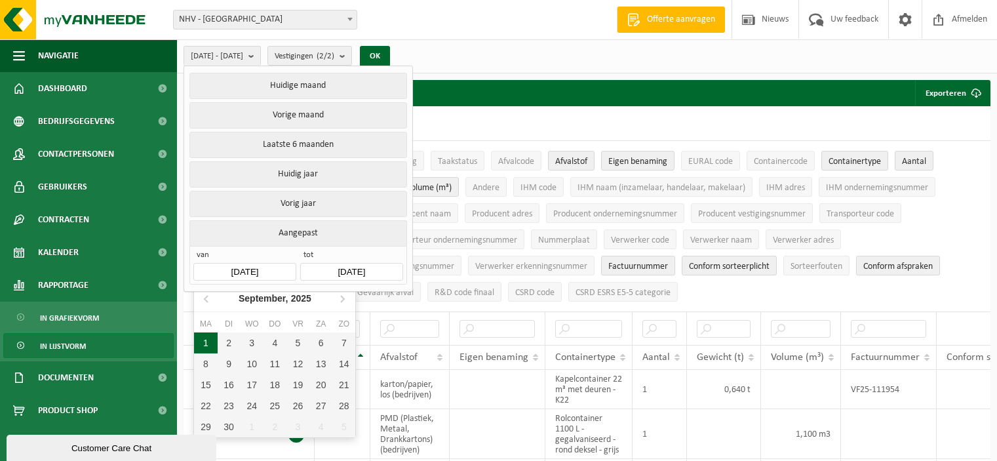  I want to click on div: 10, so click(252, 364).